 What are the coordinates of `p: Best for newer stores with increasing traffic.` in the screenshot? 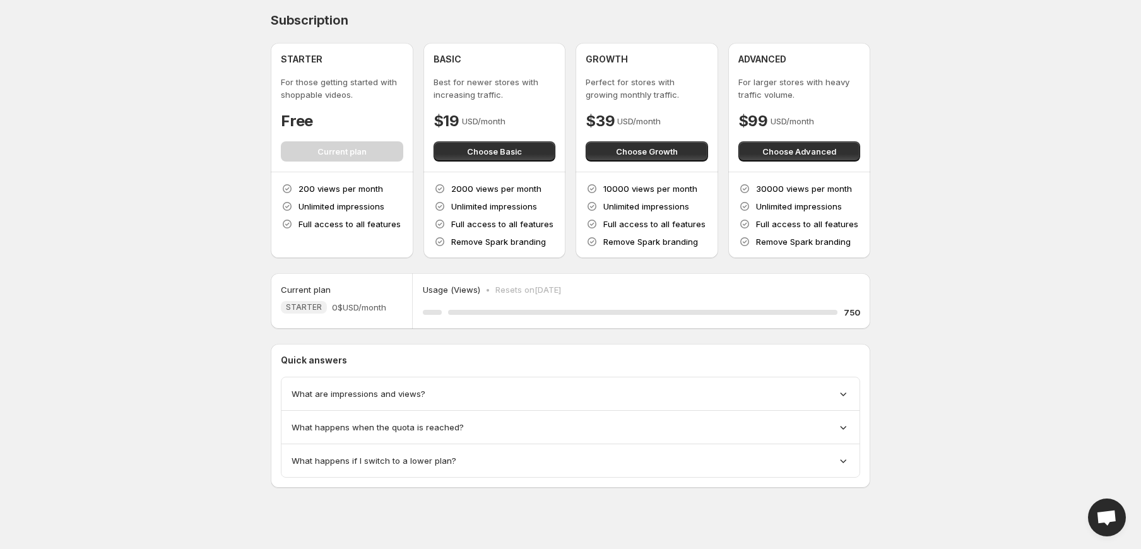 It's located at (495, 88).